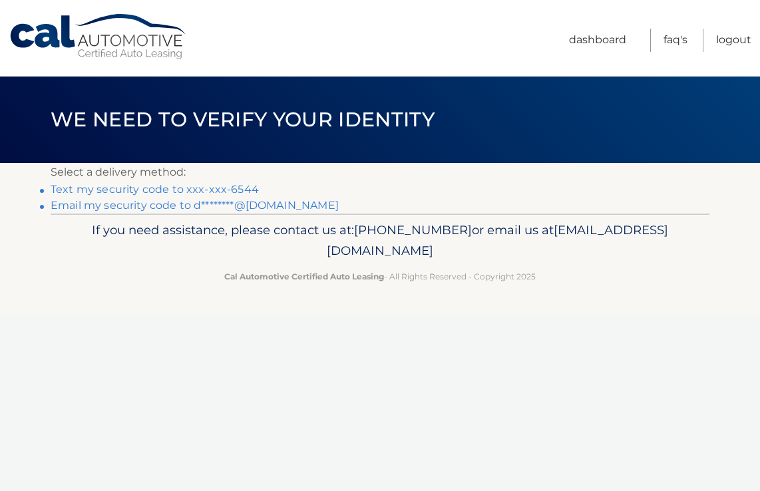 The width and height of the screenshot is (760, 491). Describe the element at coordinates (598, 40) in the screenshot. I see `a: Dashboard` at that location.